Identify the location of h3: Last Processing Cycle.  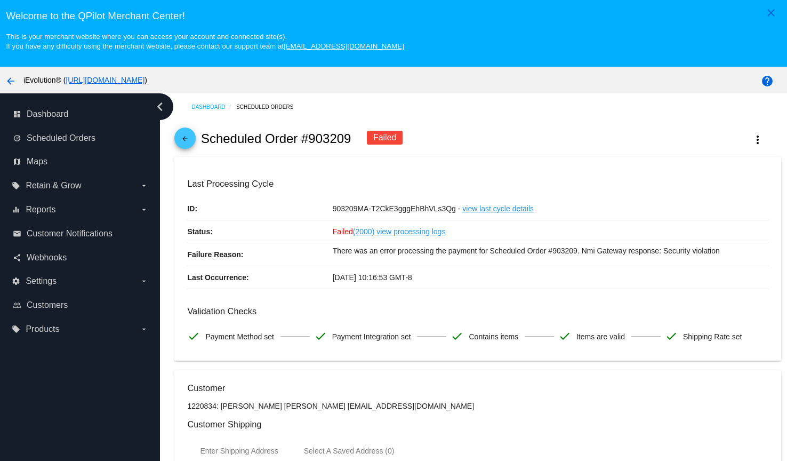
(477, 183).